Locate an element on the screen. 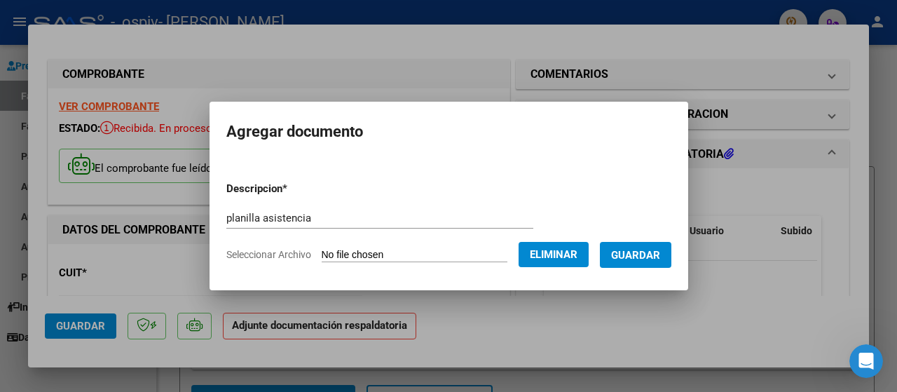 Image resolution: width=897 pixels, height=392 pixels. p: Descripcion is located at coordinates (293, 189).